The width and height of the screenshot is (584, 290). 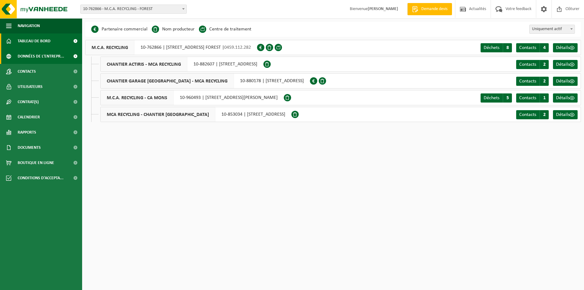 What do you see at coordinates (137, 98) in the screenshot?
I see `span: M.C.A. RECYCLING - CA MONS` at bounding box center [137, 98].